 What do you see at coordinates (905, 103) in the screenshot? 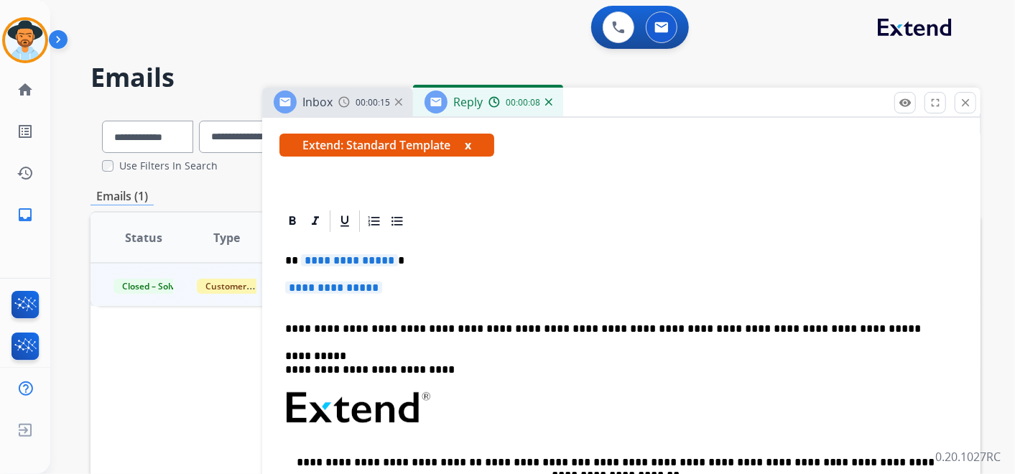
I see `mat-icon: remove_red_eye` at bounding box center [905, 103].